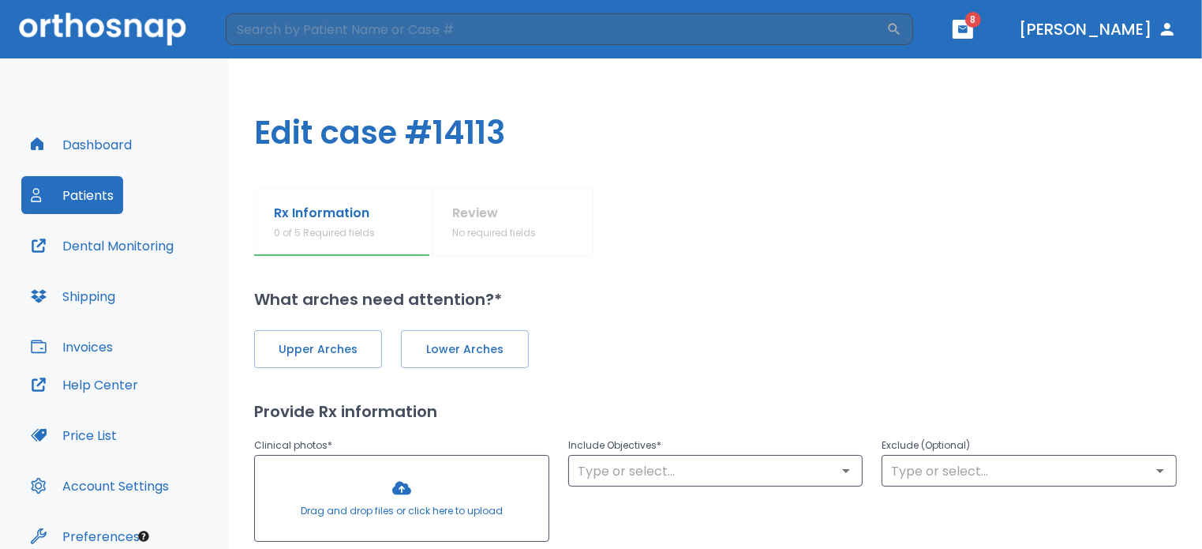  Describe the element at coordinates (465, 349) in the screenshot. I see `span: Lower Arches` at that location.